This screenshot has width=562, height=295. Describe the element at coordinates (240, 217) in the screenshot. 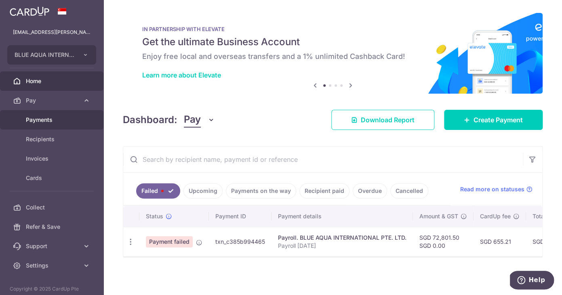

I see `th: Payment ID` at that location.